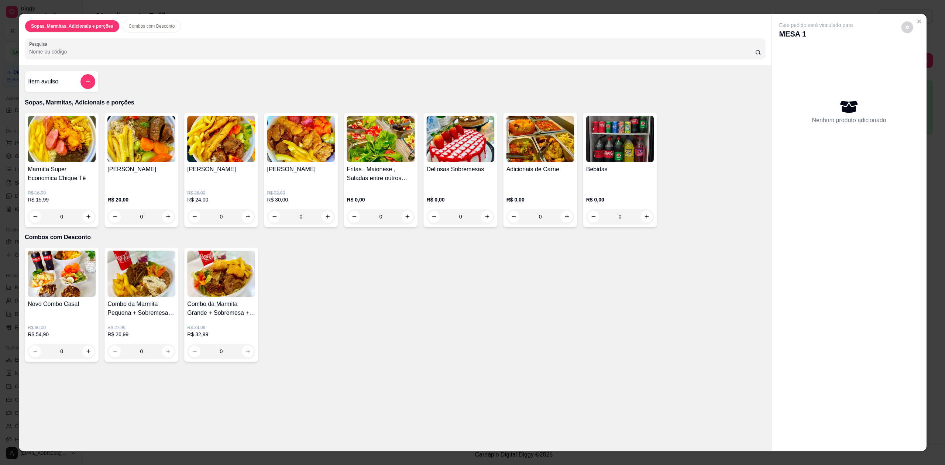  What do you see at coordinates (62, 328) in the screenshot?
I see `p: R$ 66,00` at bounding box center [62, 328].